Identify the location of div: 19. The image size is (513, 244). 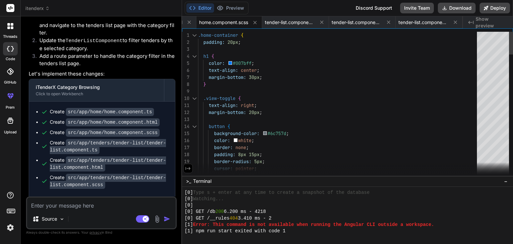
(186, 161).